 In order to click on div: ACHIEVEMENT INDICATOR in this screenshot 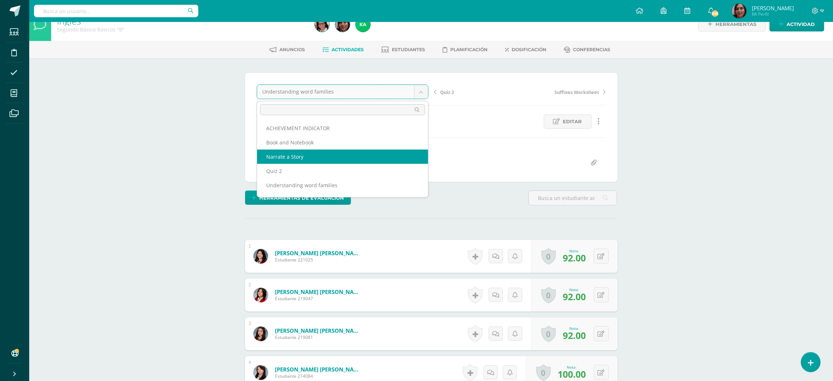, I will do `click(343, 128)`.